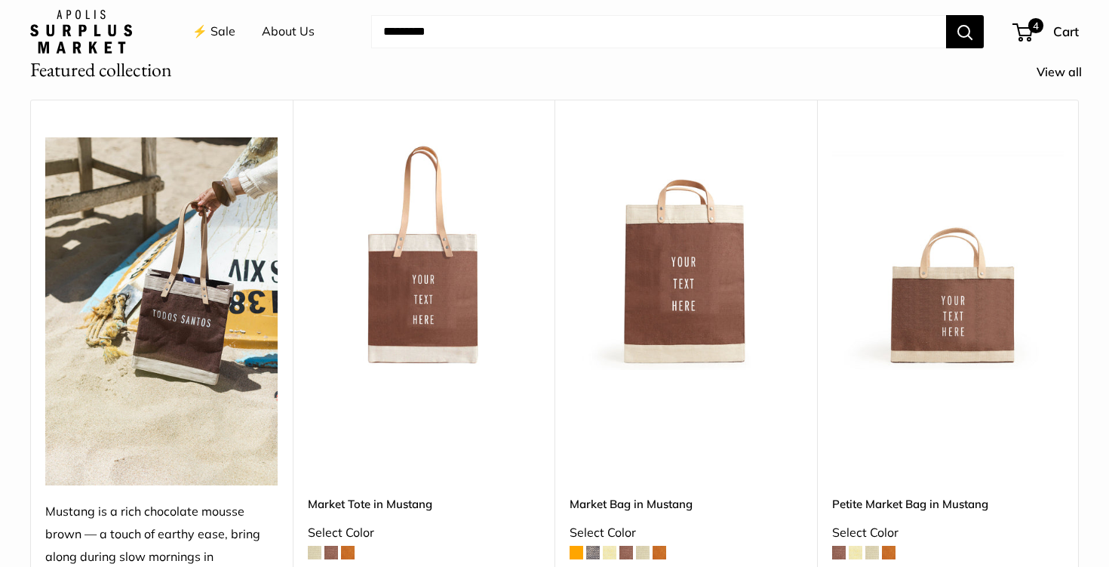 Image resolution: width=1109 pixels, height=567 pixels. I want to click on h2: Featured collection, so click(101, 69).